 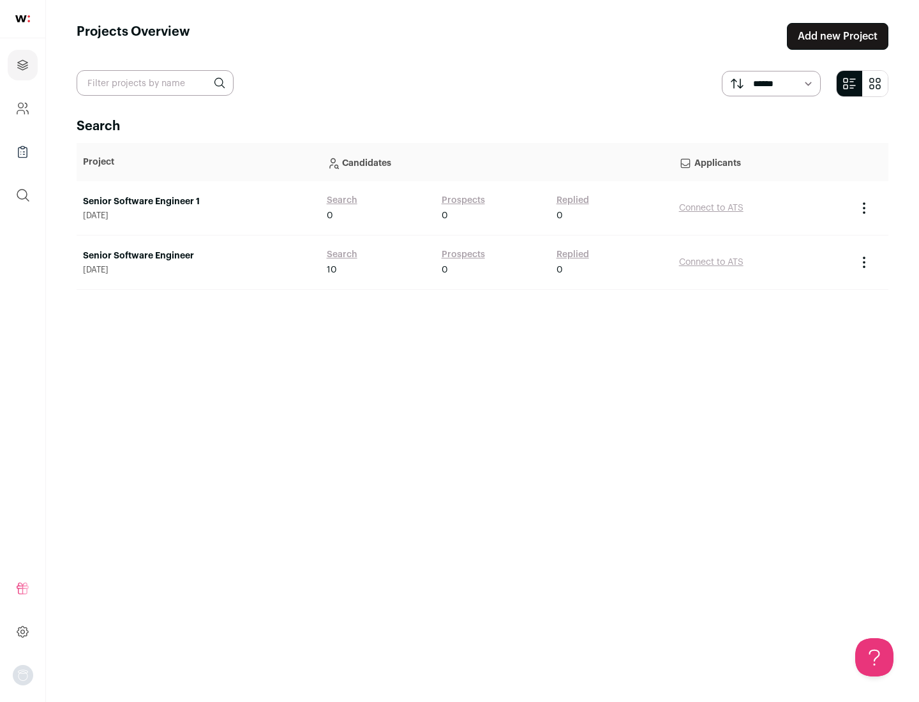 What do you see at coordinates (838, 36) in the screenshot?
I see `a: Add new Project` at bounding box center [838, 36].